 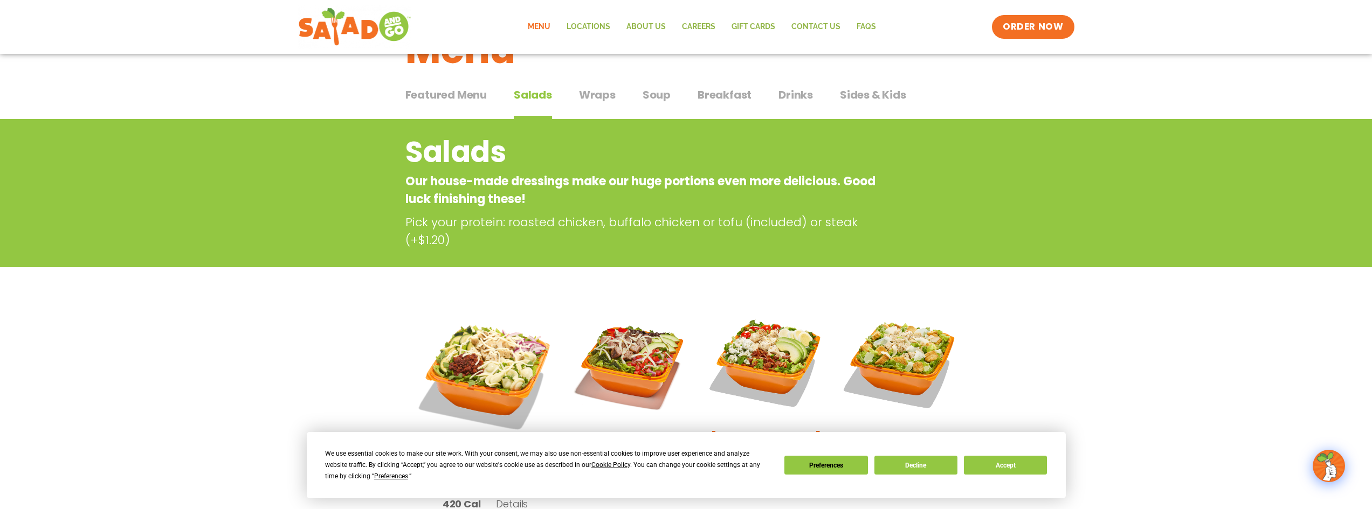 I want to click on div: Tabbed content, so click(x=686, y=101).